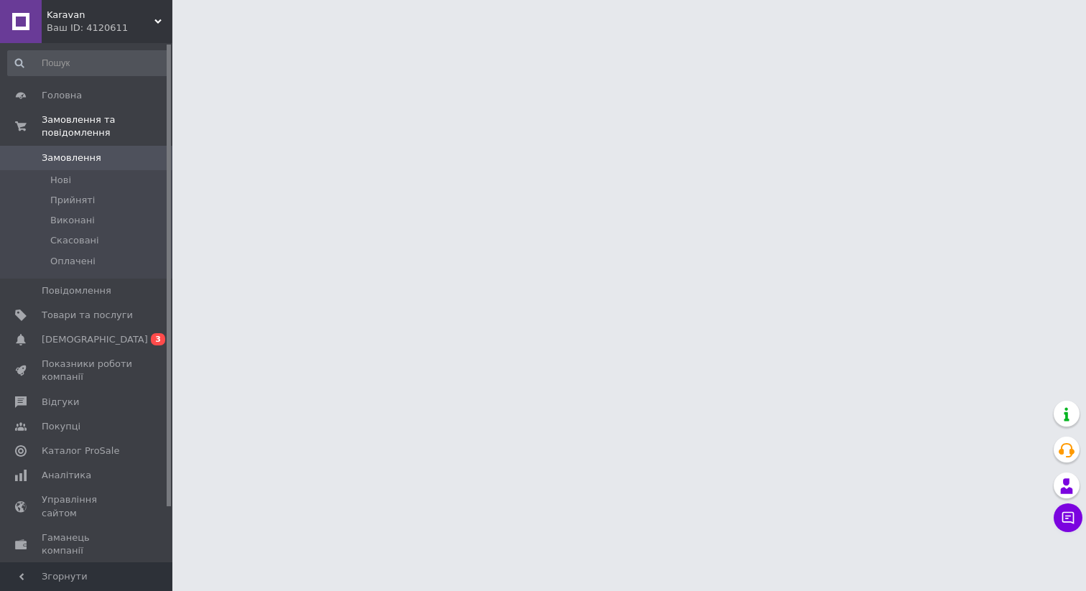  Describe the element at coordinates (158, 339) in the screenshot. I see `span: 3` at that location.